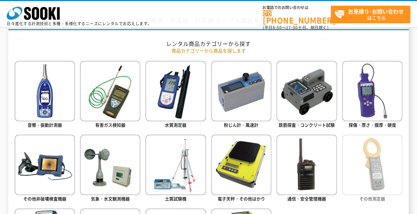 This screenshot has height=214, width=417. Describe the element at coordinates (376, 11) in the screenshot. I see `strong: お見積り･お問い合わせ` at that location.